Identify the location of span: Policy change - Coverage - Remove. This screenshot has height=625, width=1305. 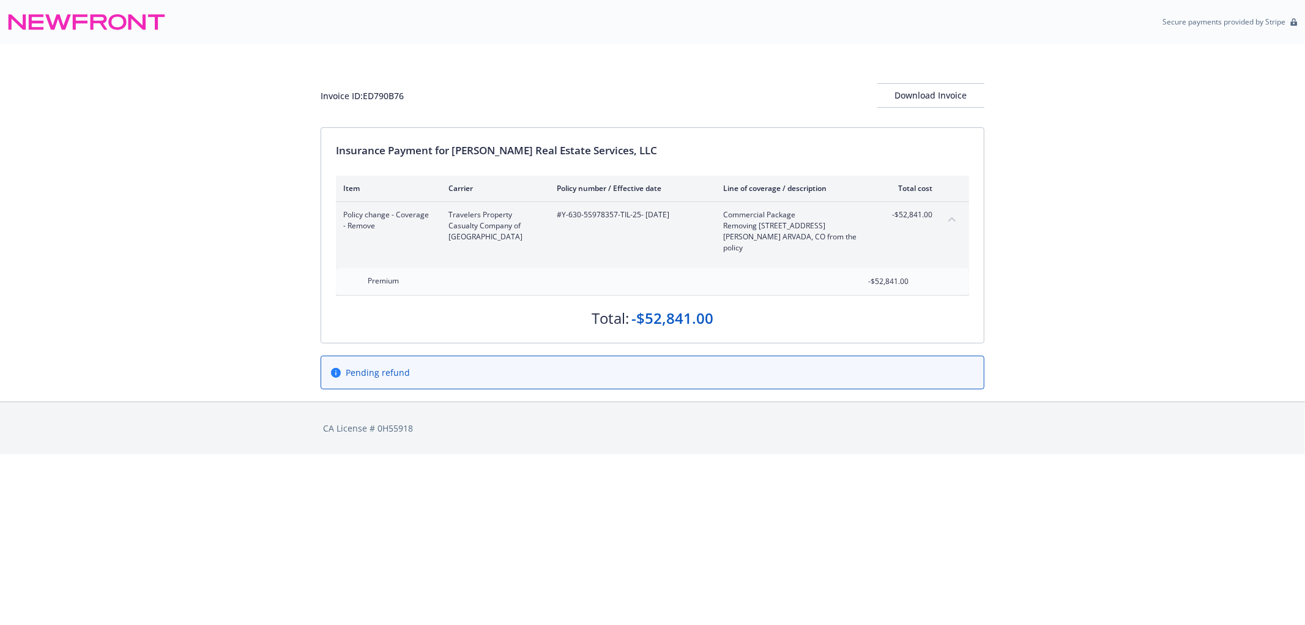
(386, 220).